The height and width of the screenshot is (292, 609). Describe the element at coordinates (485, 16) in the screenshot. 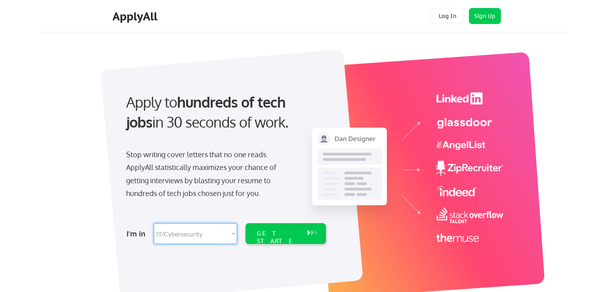

I see `button: Sign Up` at that location.